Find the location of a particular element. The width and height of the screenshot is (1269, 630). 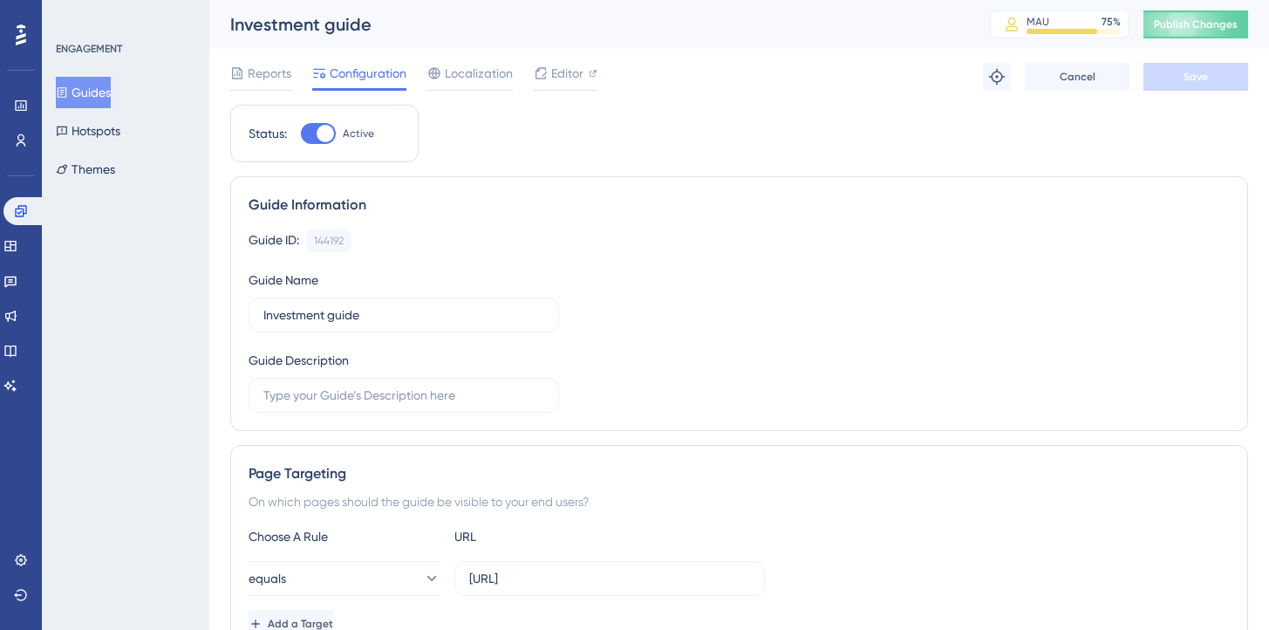

button: Themes is located at coordinates (85, 169).